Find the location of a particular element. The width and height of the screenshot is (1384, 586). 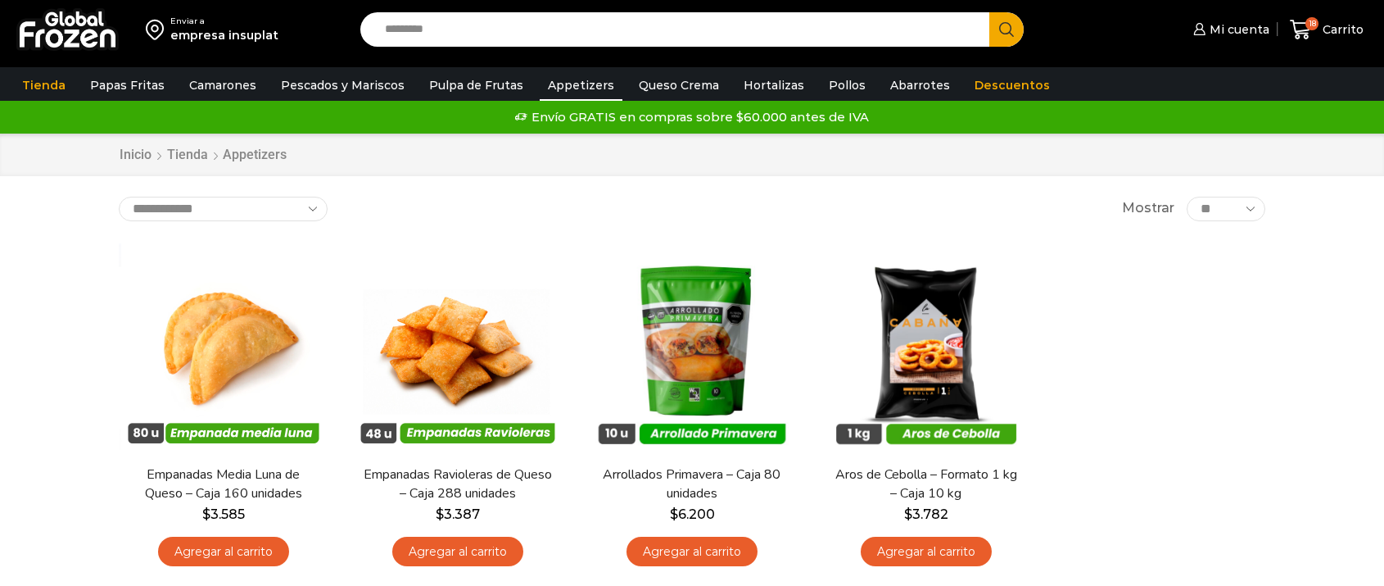

span: Mostrar is located at coordinates (1149, 208).